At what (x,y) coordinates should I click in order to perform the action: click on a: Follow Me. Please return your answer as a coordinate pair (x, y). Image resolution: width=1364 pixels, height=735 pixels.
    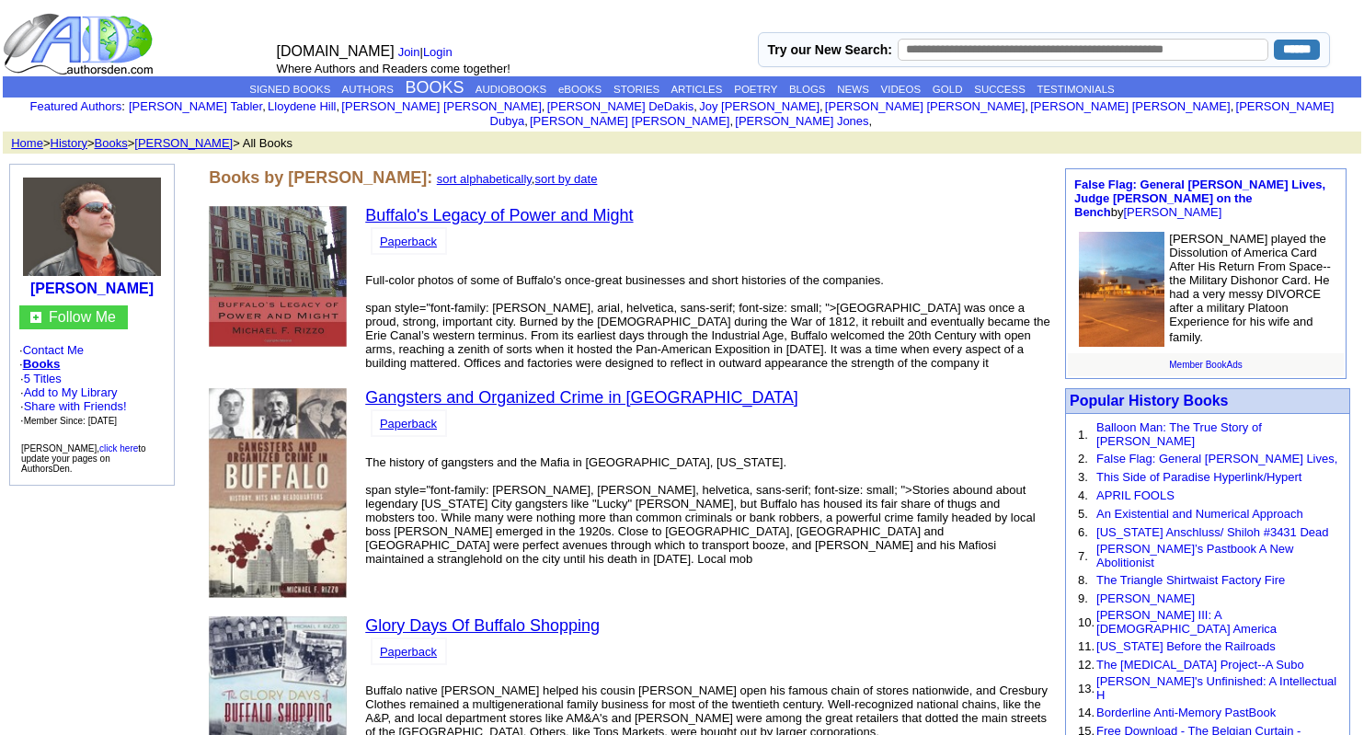
    Looking at the image, I should click on (82, 316).